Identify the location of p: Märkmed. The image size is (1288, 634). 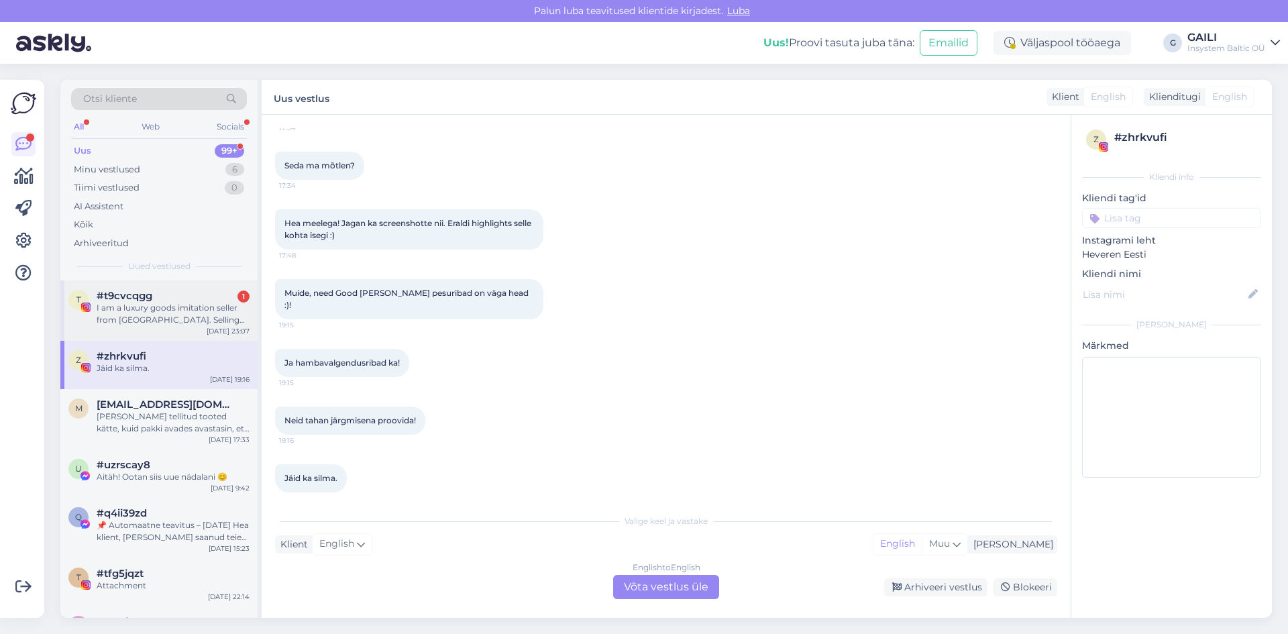
(1171, 345).